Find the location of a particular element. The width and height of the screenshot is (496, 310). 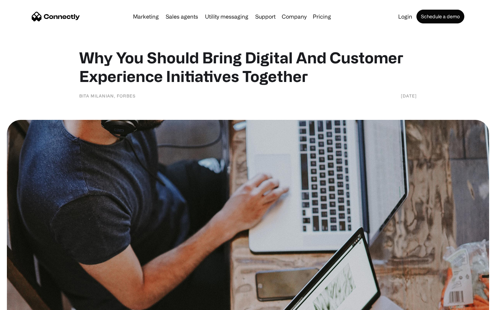

a: Marketing is located at coordinates (146, 17).